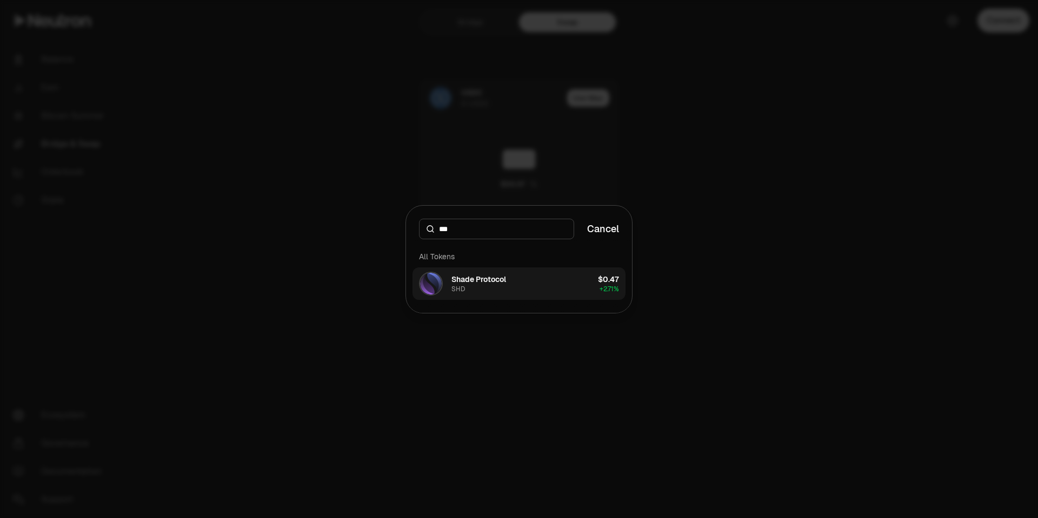 The height and width of the screenshot is (518, 1038). Describe the element at coordinates (519, 256) in the screenshot. I see `div: All Tokens` at that location.